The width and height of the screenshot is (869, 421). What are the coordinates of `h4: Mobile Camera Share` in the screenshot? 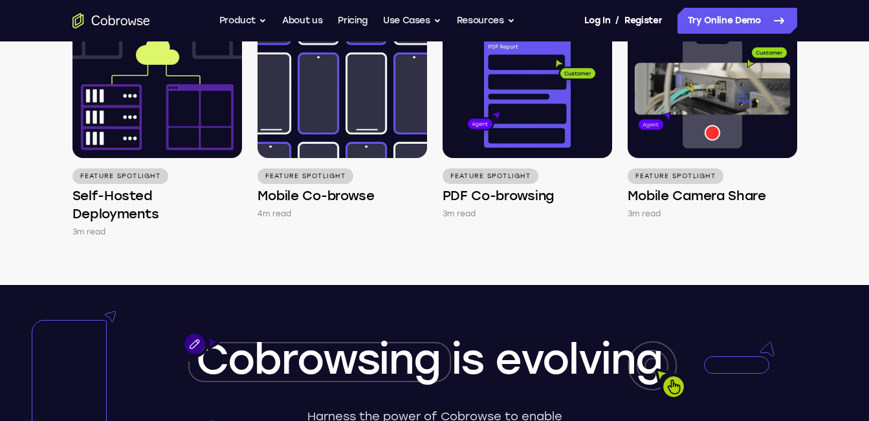 It's located at (697, 195).